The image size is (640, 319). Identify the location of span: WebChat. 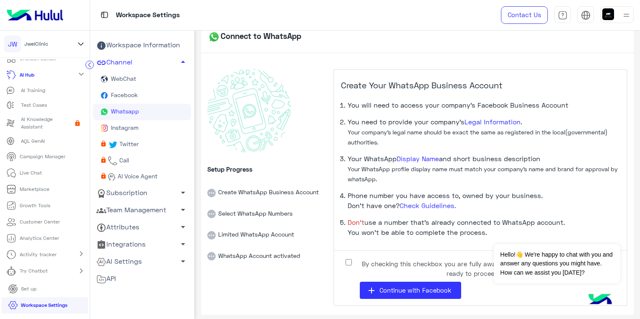
(123, 78).